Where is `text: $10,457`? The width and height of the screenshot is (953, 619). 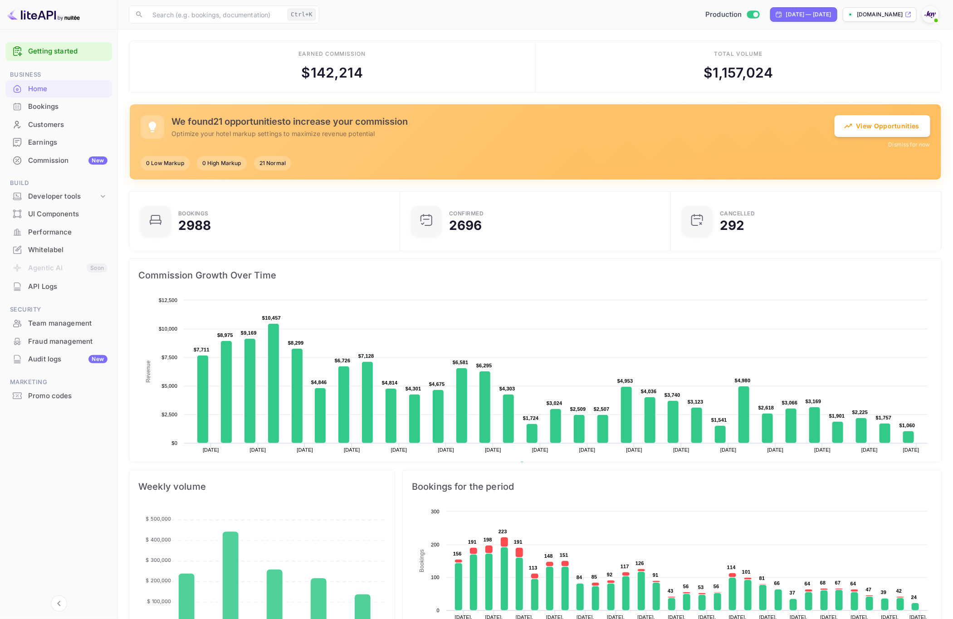 text: $10,457 is located at coordinates (271, 318).